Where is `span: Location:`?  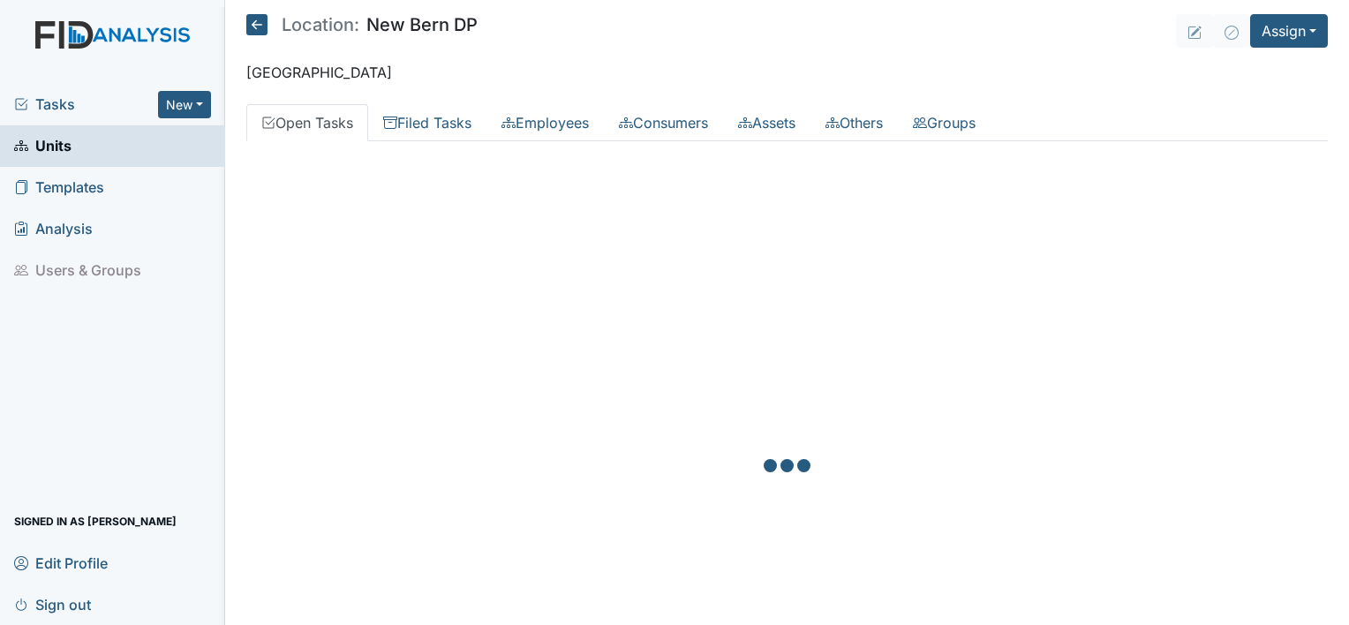 span: Location: is located at coordinates (320, 25).